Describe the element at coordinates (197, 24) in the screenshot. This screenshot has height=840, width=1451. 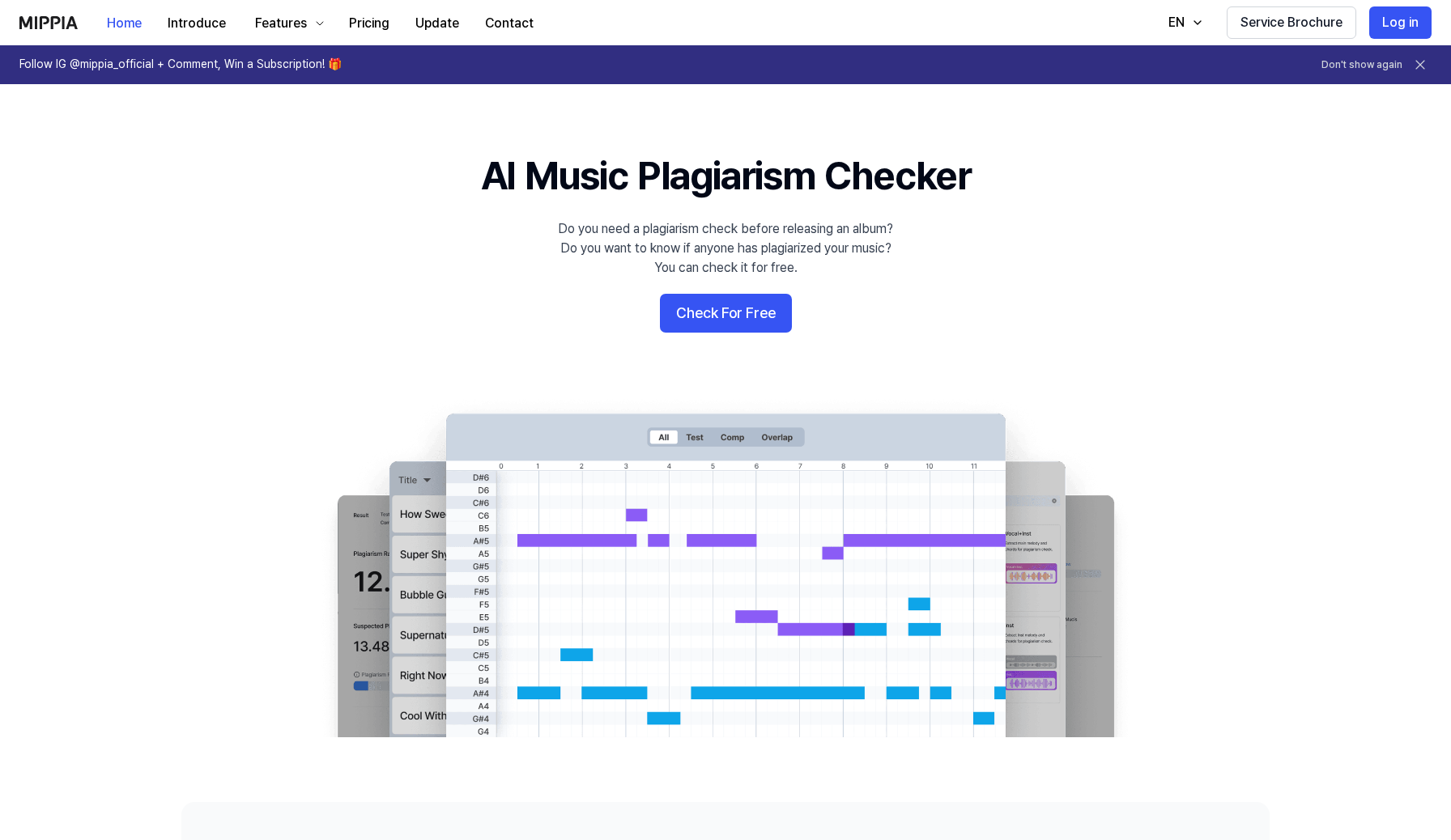
I see `button: Introduce` at that location.